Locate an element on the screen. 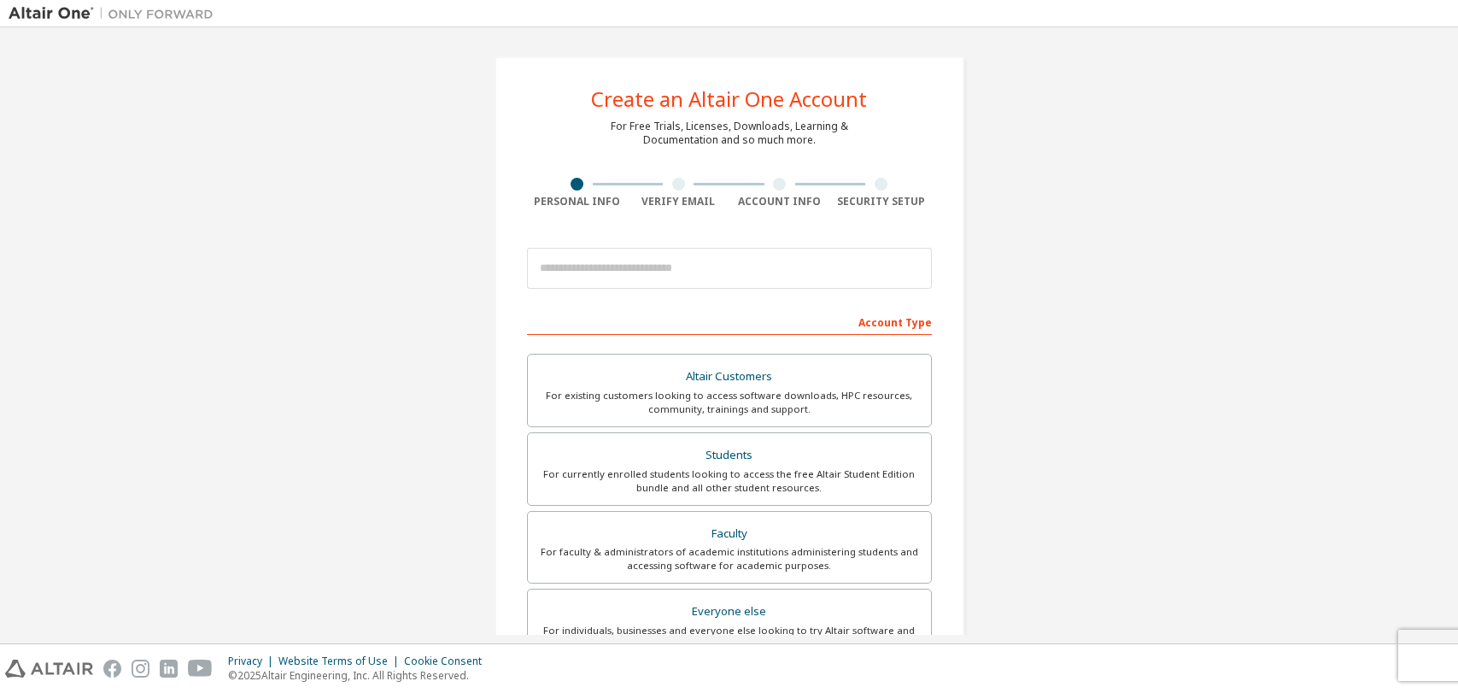 The image size is (1458, 693). img: instagram.svg is located at coordinates (140, 668).